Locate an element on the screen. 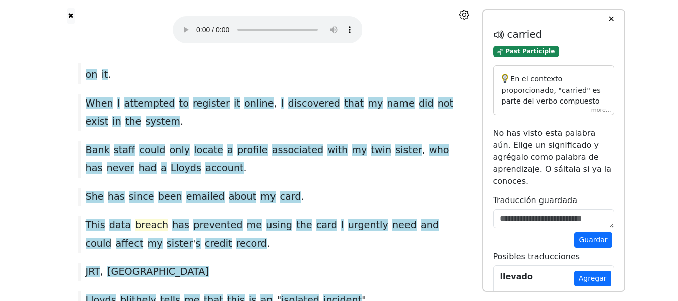  span: only is located at coordinates (180, 150).